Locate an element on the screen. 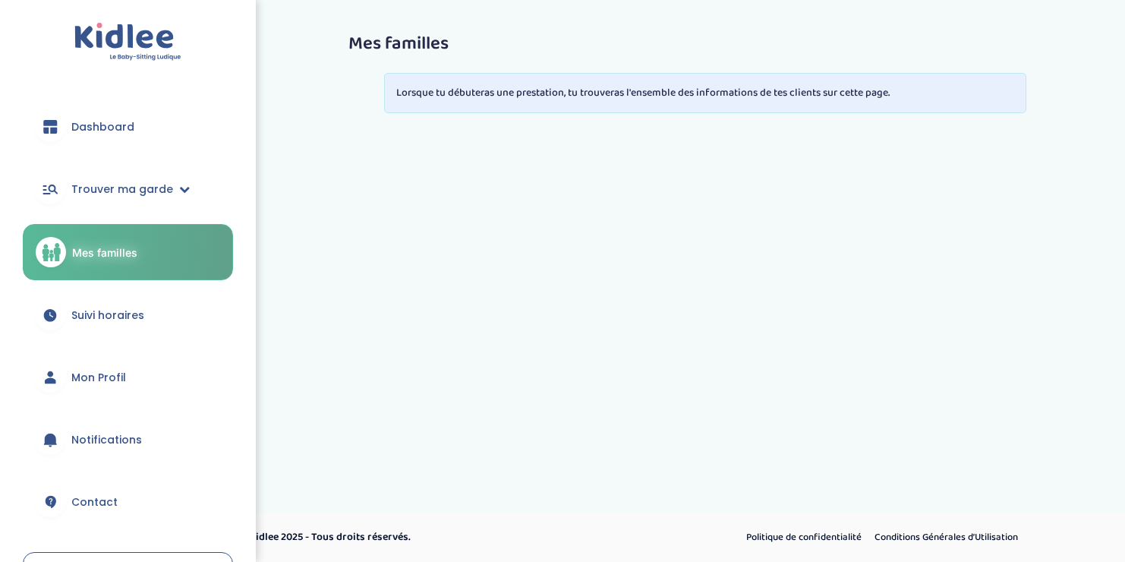 Image resolution: width=1125 pixels, height=562 pixels. p: © Kidlee 2025 - Tous droits réservés. is located at coordinates (434, 537).